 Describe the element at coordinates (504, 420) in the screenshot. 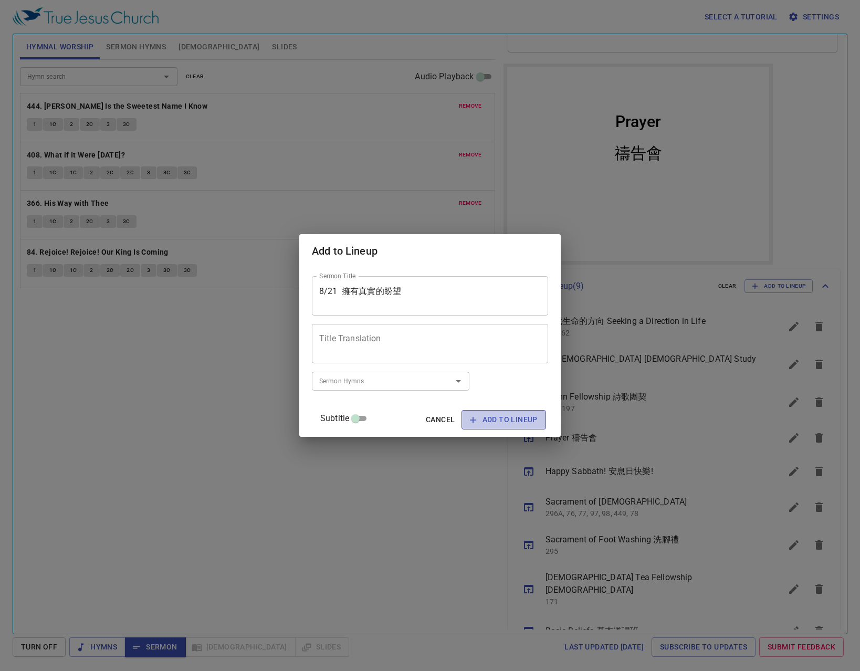

I see `span: Add to Lineup` at that location.